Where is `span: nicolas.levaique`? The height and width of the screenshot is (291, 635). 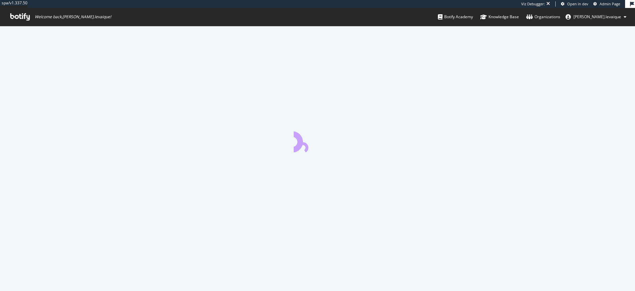 span: nicolas.levaique is located at coordinates (598, 17).